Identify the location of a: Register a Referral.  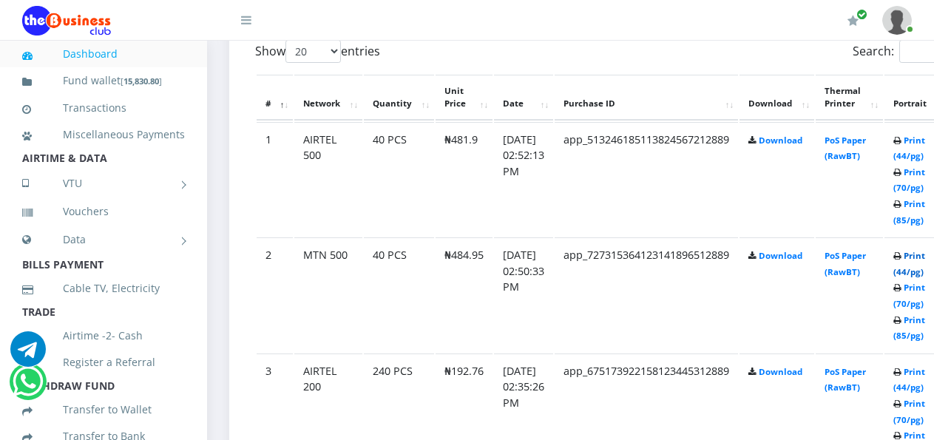
(104, 362).